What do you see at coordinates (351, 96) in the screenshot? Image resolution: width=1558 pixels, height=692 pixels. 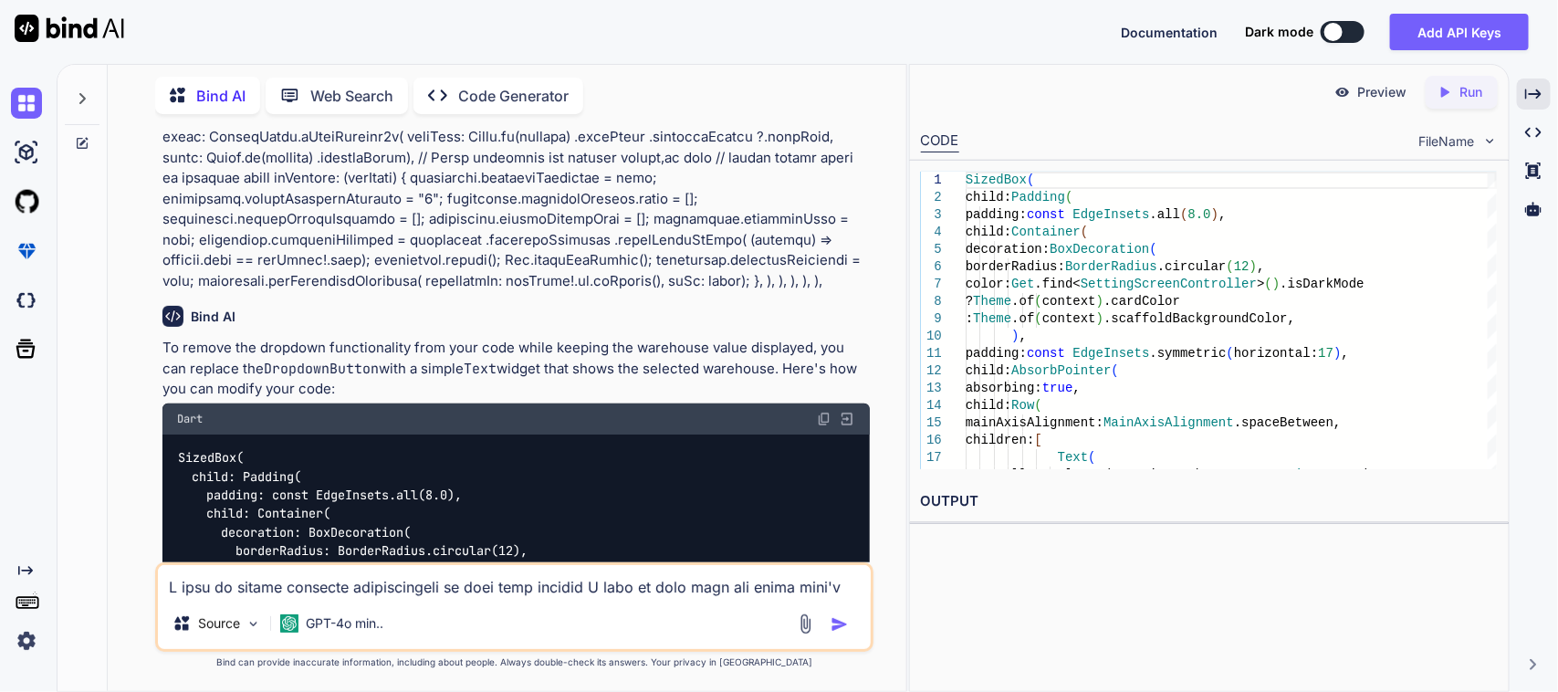 I see `p: Web Search` at bounding box center [351, 96].